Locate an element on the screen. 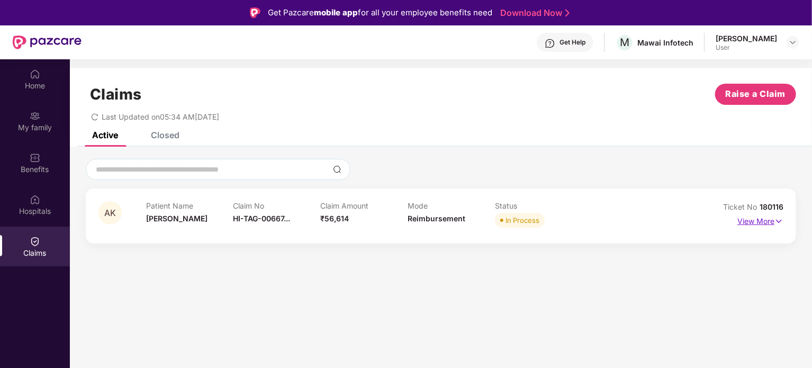  img: svg+xml;base64,PHN2ZyBpZD0iRHJvcGRvd24tMzJ4MzIiIHhtbG5zPSJodHRwOi8vd3d3LnczLm9yZy8yMDAwL3N2ZyIgd2... is located at coordinates (793, 42).